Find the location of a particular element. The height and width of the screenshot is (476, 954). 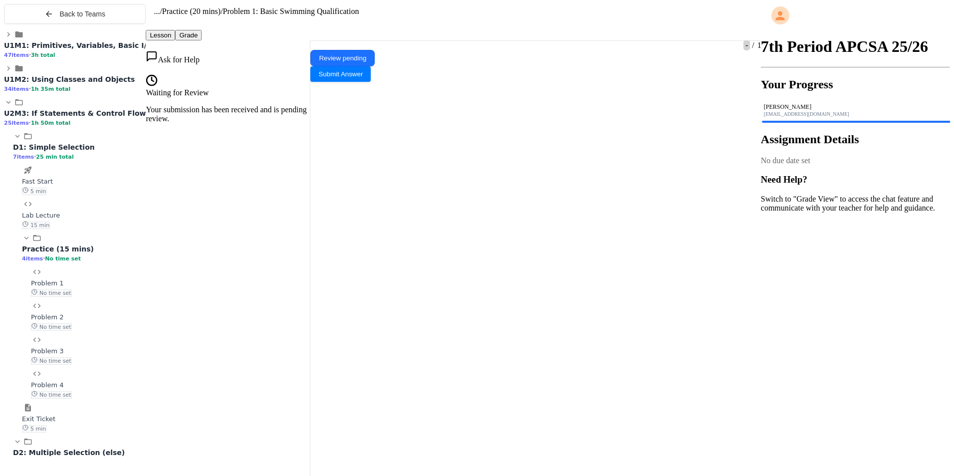

span: Back to Teams is located at coordinates (82, 14).